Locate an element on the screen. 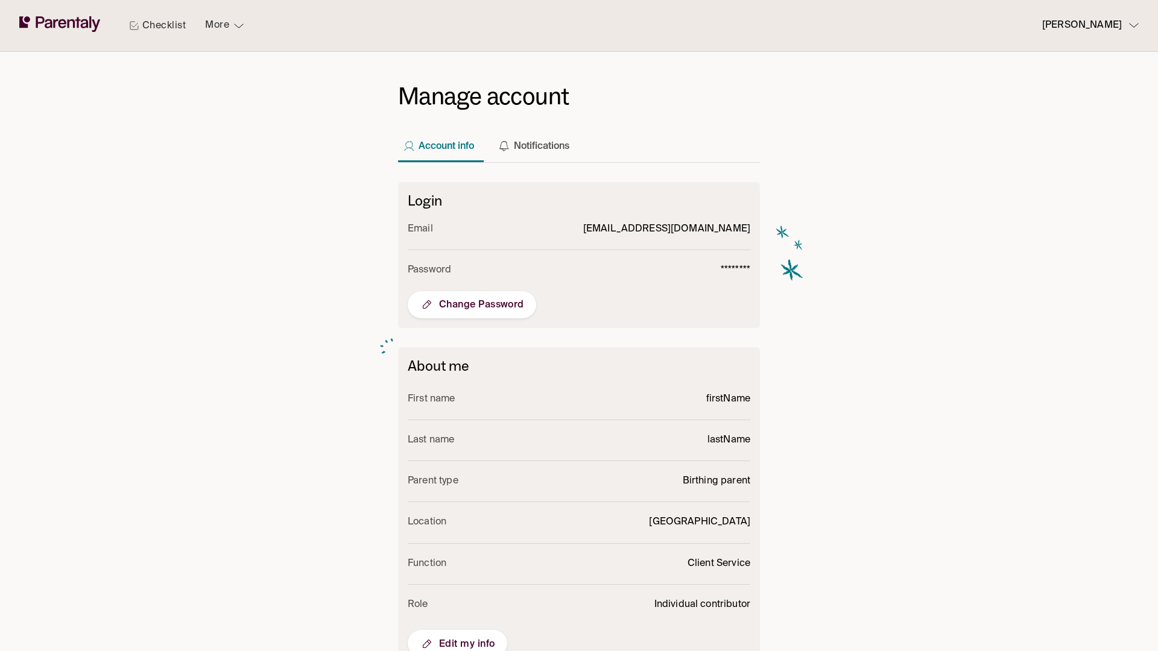 The width and height of the screenshot is (1158, 651). span: Edit my info is located at coordinates (457, 644).